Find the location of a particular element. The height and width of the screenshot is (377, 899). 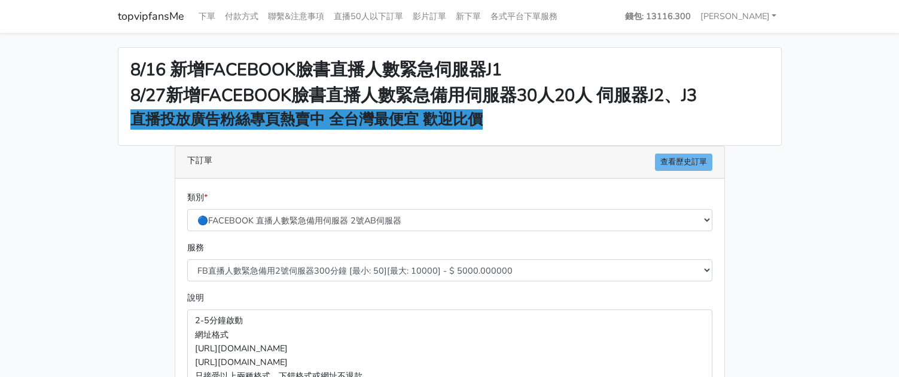

div: 下訂單 is located at coordinates (450, 163).